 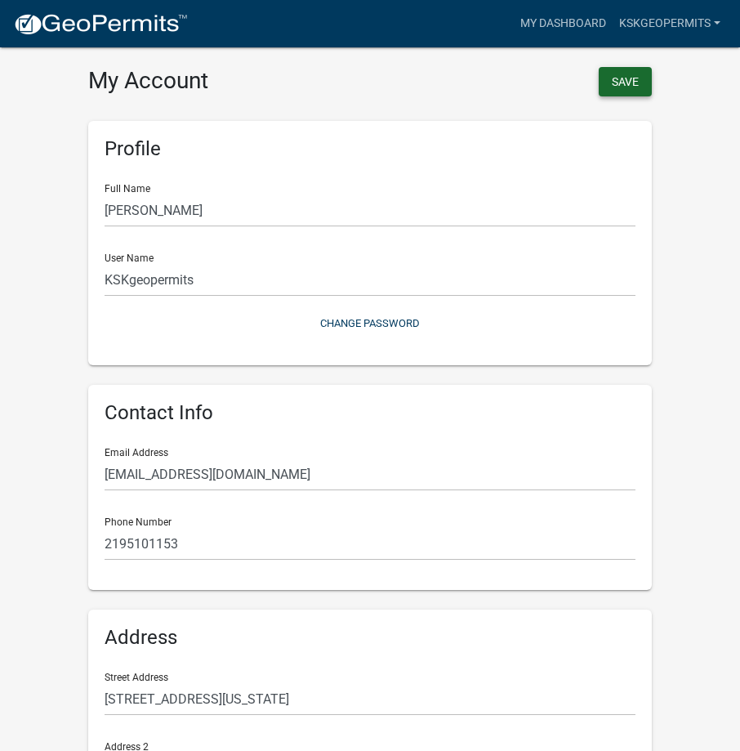 What do you see at coordinates (625, 82) in the screenshot?
I see `button: Save` at bounding box center [625, 82].